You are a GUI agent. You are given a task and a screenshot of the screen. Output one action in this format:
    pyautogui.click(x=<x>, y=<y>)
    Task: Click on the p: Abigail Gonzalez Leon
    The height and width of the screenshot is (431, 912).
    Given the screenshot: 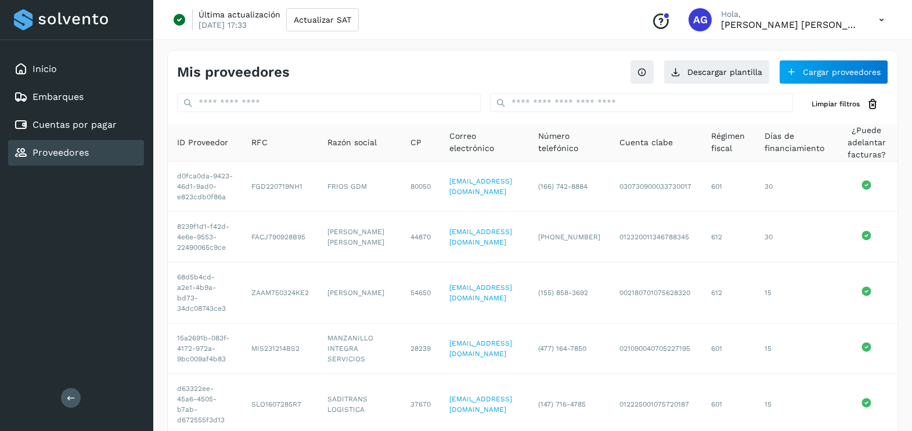 What is the action you would take?
    pyautogui.click(x=791, y=24)
    